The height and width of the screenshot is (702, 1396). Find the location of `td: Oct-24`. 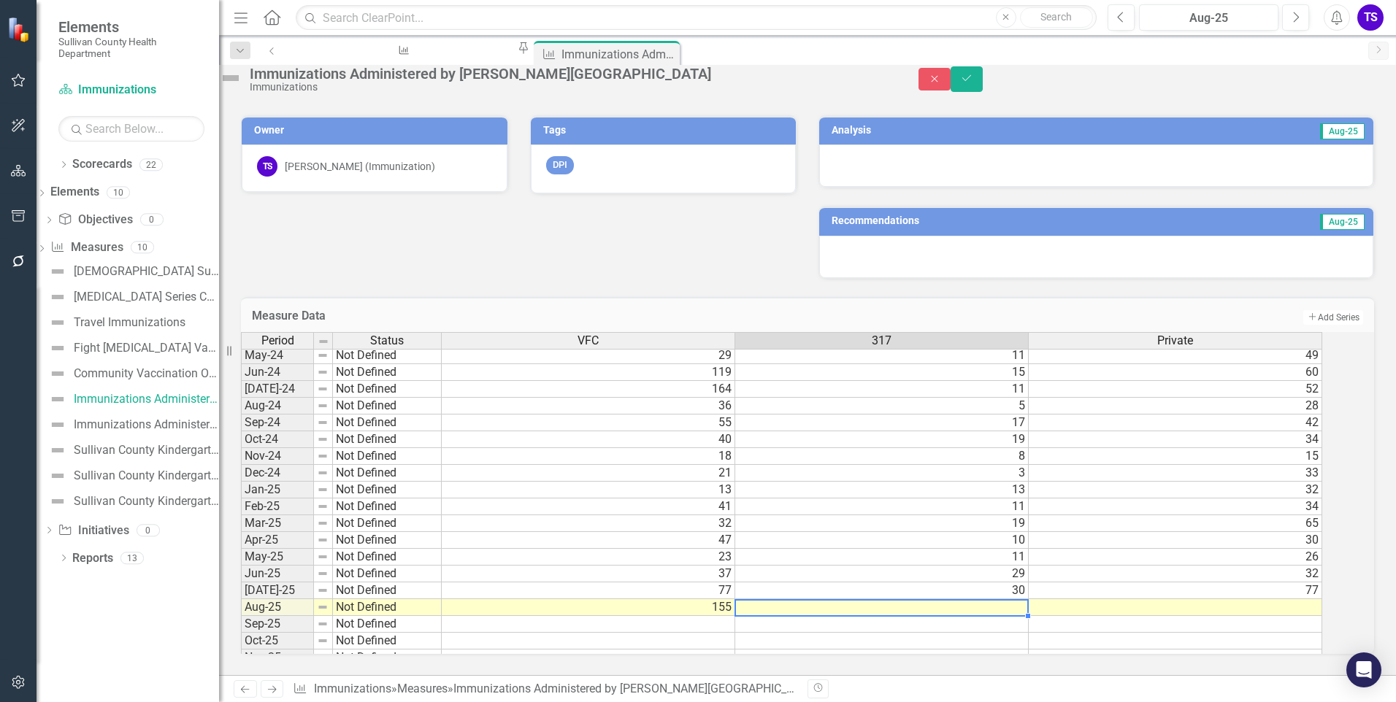

td: Oct-24 is located at coordinates (277, 440).